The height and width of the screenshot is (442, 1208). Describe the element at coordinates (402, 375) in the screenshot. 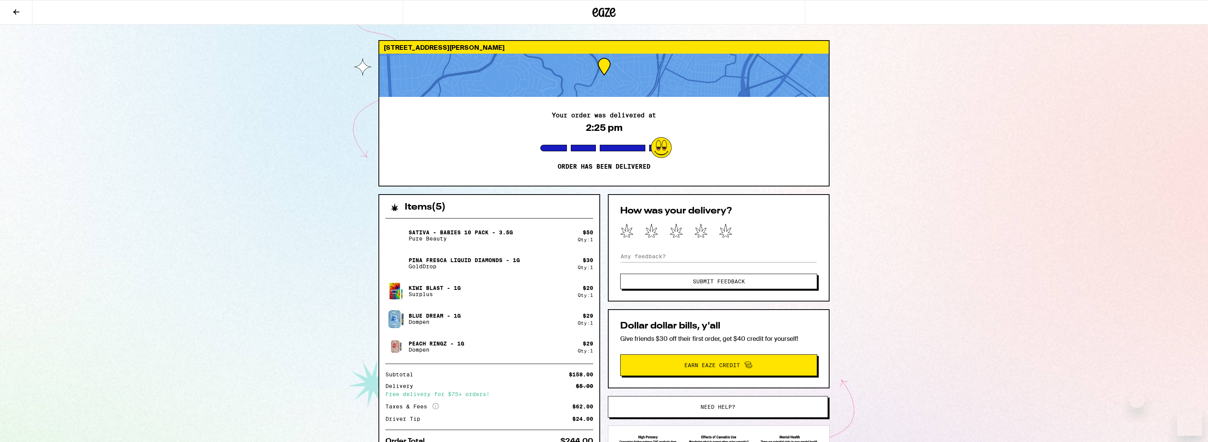

I see `div: Subtotal` at that location.